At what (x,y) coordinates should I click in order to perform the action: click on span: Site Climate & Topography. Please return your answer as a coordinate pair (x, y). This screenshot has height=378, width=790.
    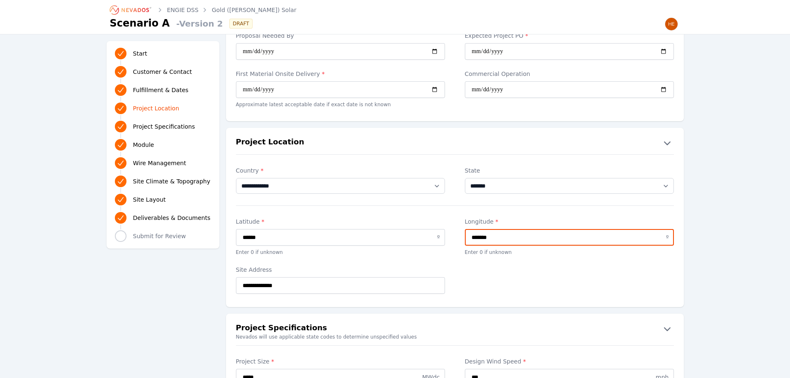
    Looking at the image, I should click on (172, 181).